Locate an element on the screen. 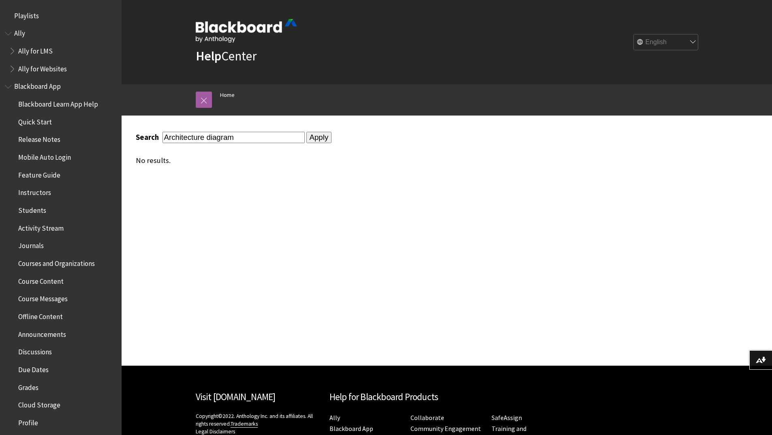  span: Due Dates is located at coordinates (33, 368).